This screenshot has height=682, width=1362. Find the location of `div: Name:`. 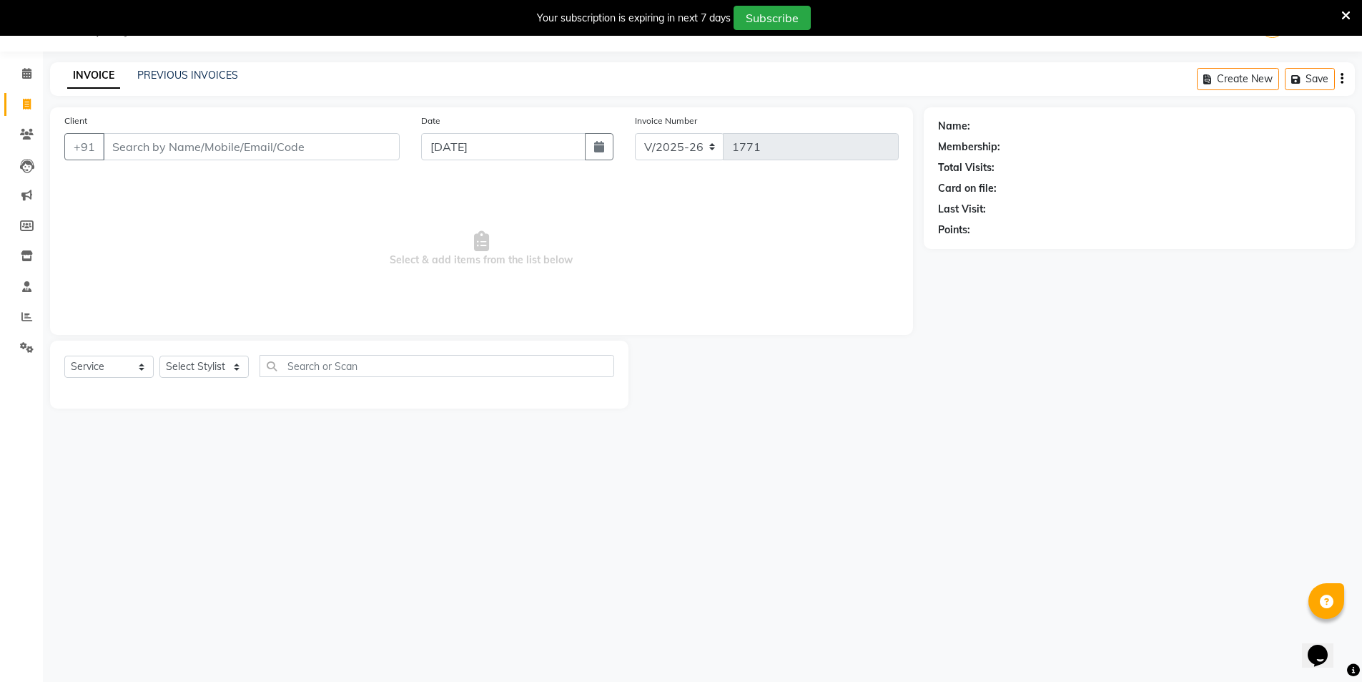

div: Name: is located at coordinates (954, 126).